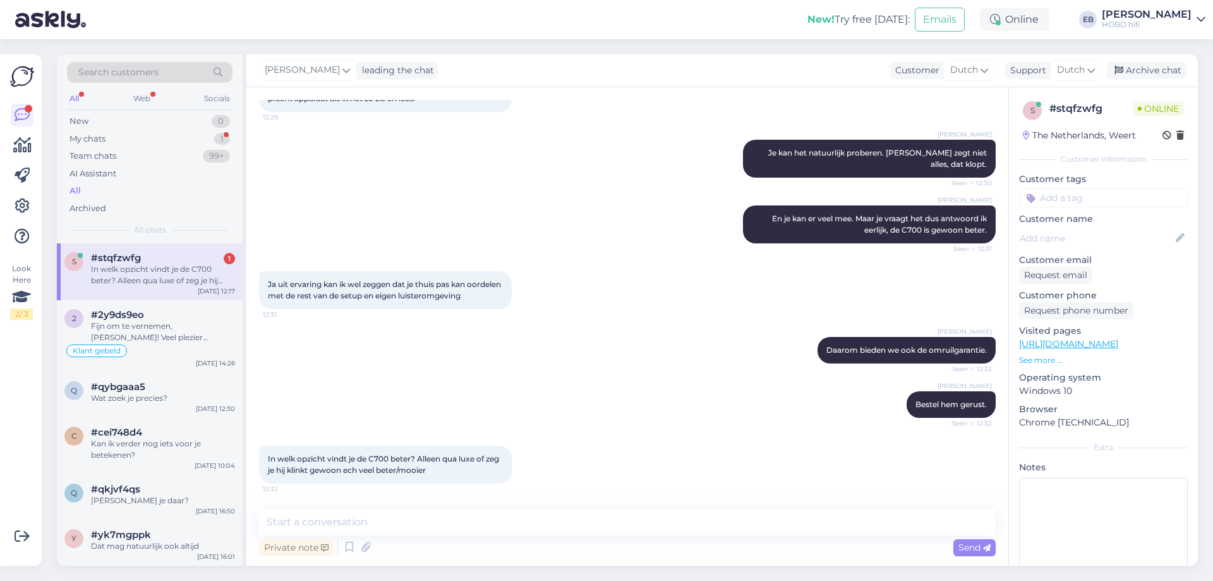 This screenshot has width=1213, height=581. Describe the element at coordinates (821, 19) in the screenshot. I see `b: New!` at that location.